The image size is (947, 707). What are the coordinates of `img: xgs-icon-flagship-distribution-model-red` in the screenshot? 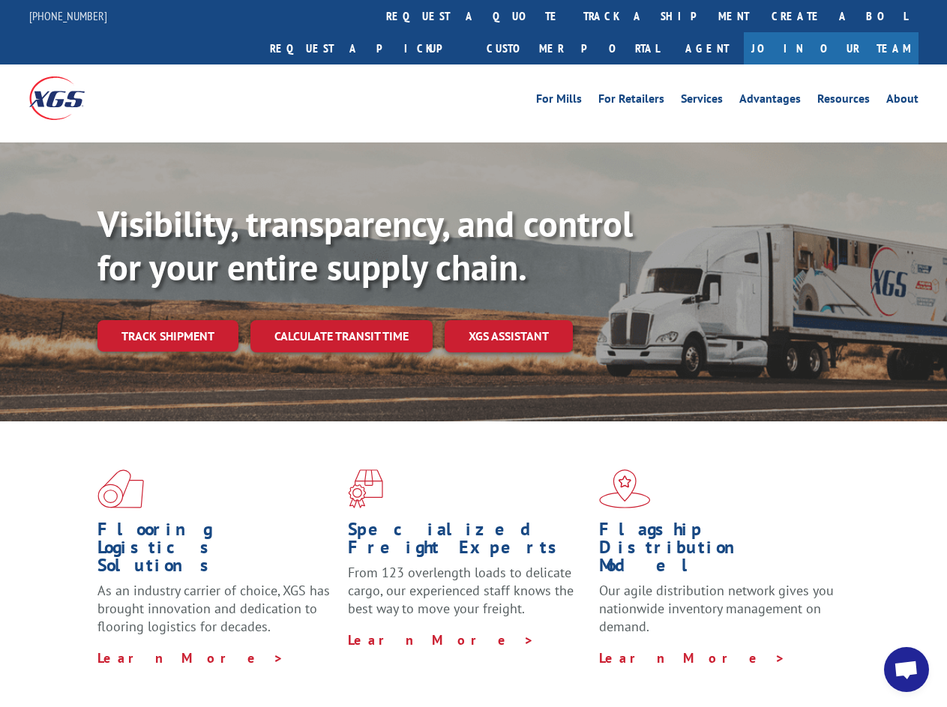 It's located at (624, 489).